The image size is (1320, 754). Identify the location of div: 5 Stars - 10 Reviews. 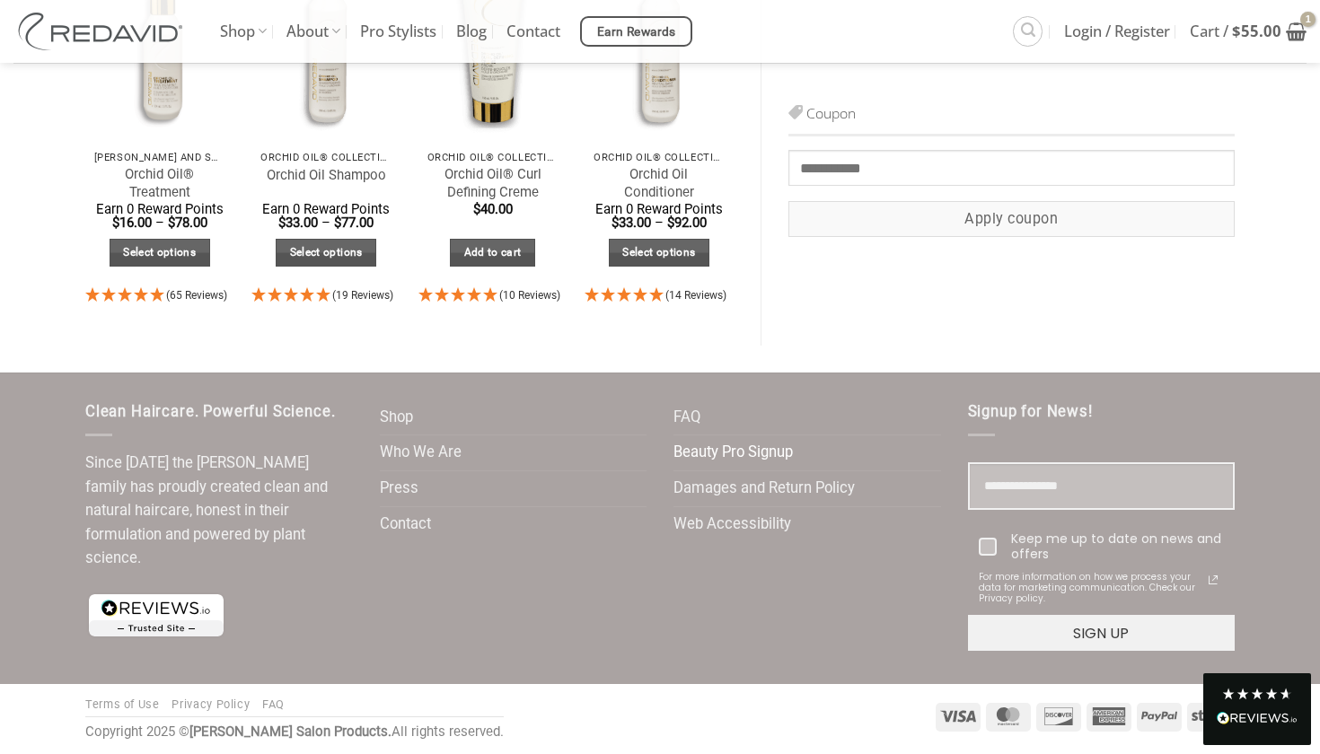
(493, 296).